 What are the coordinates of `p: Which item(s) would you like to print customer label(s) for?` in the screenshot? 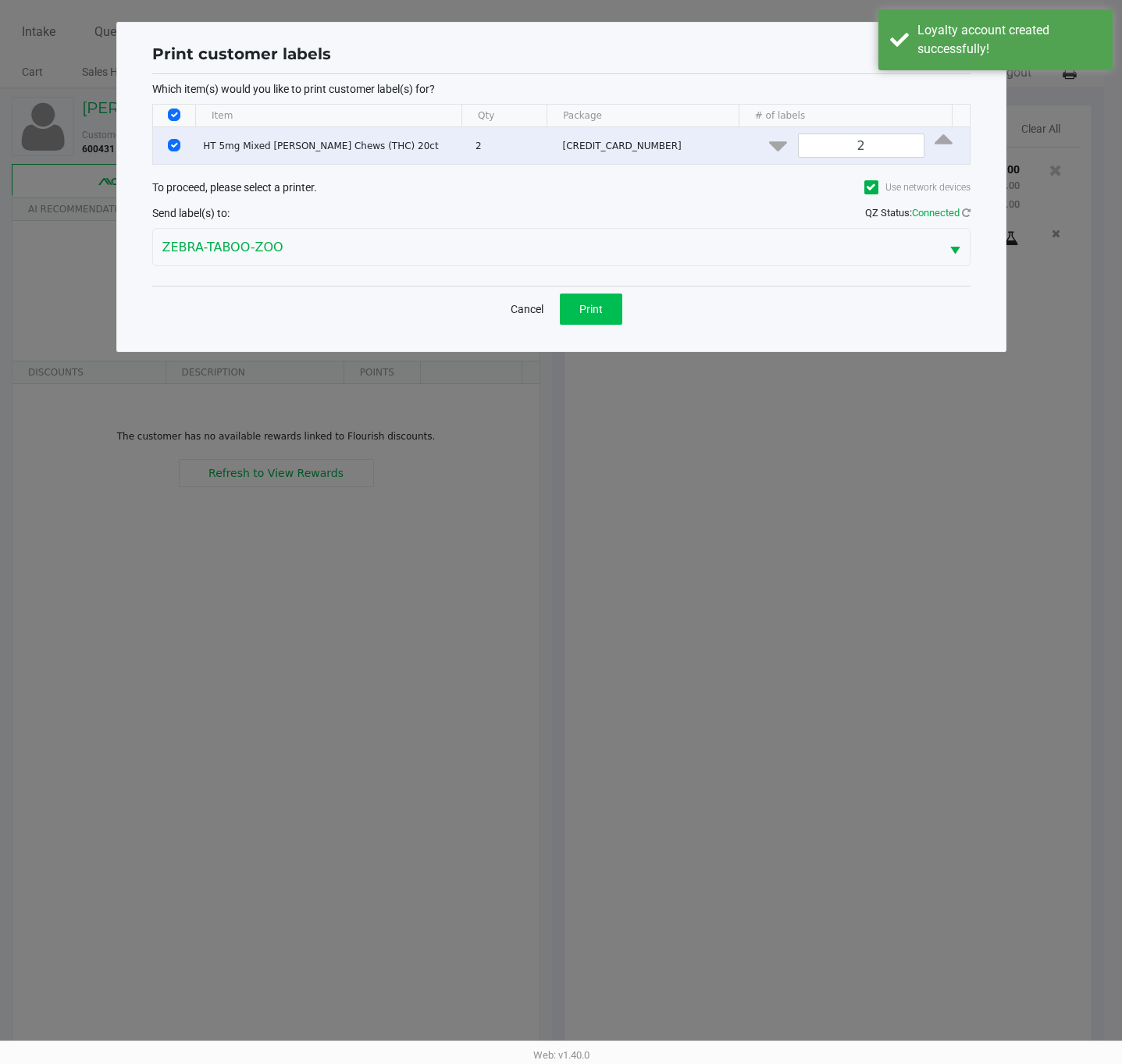 It's located at (561, 89).